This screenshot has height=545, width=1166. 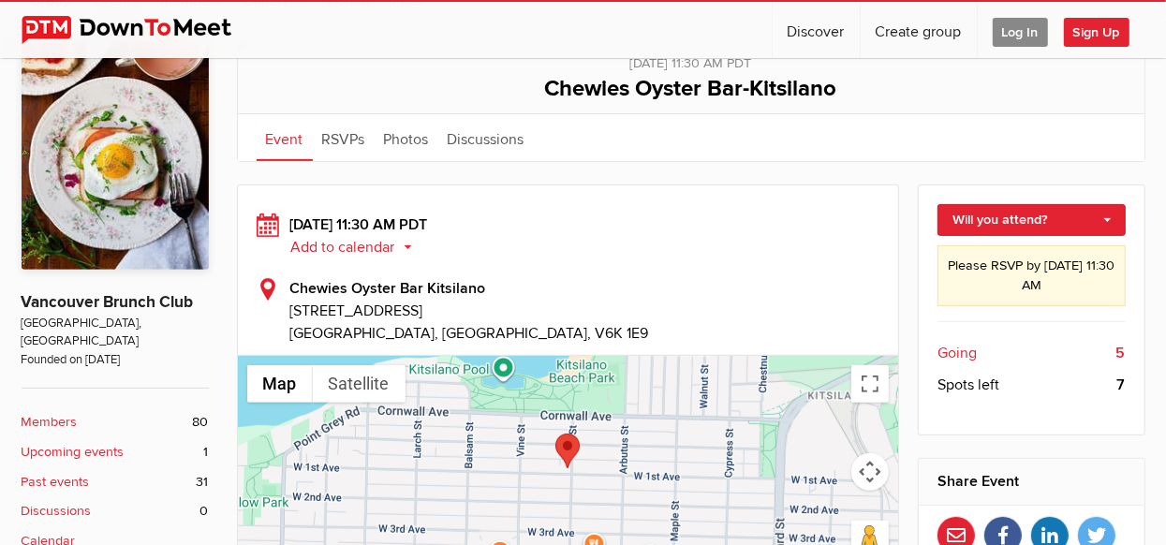 What do you see at coordinates (50, 422) in the screenshot?
I see `b: Members` at bounding box center [50, 422].